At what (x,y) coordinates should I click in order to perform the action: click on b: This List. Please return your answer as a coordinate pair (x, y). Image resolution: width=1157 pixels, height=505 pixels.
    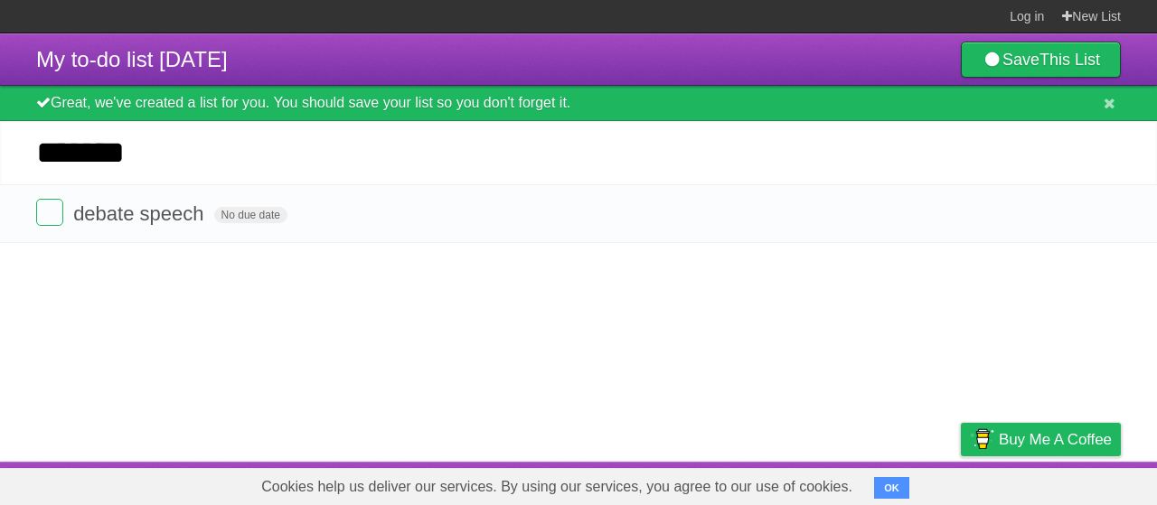
    Looking at the image, I should click on (1070, 60).